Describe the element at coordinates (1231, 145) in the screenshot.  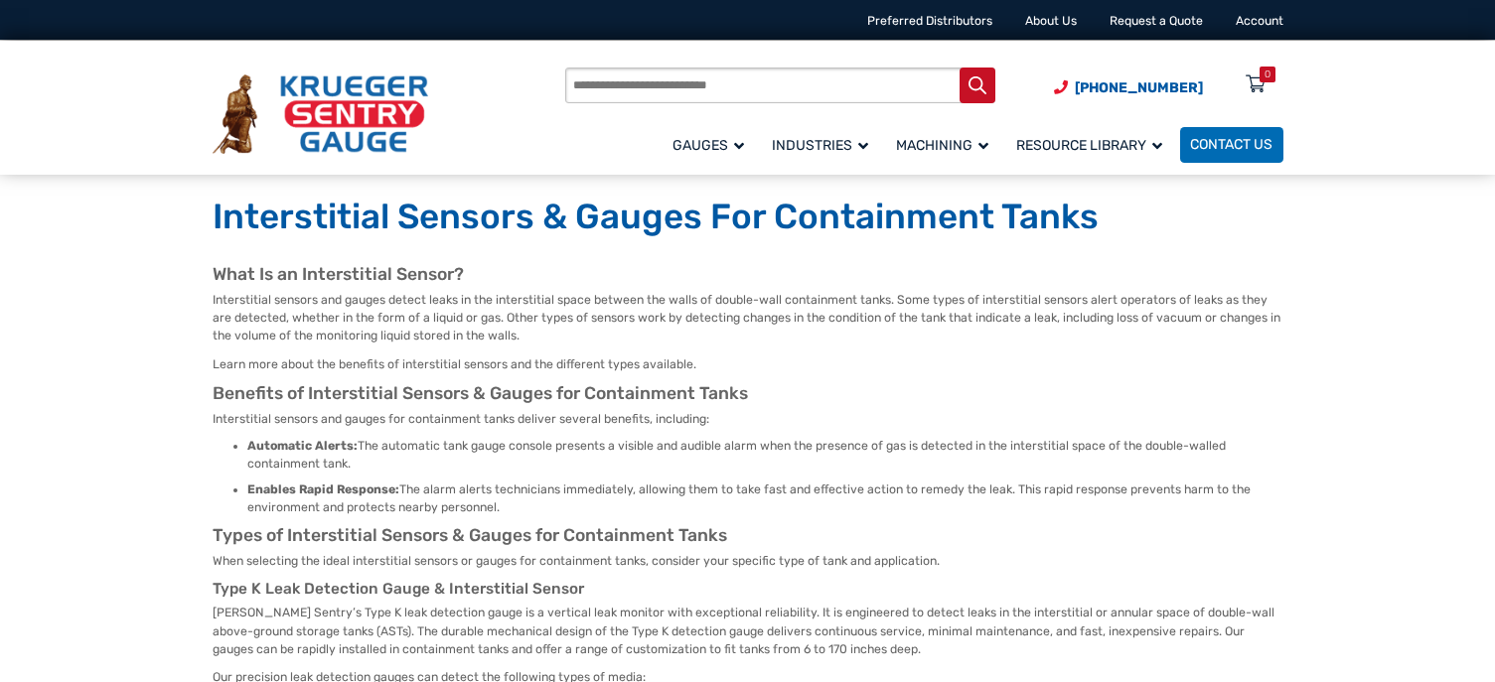
I see `span: Contact Us` at that location.